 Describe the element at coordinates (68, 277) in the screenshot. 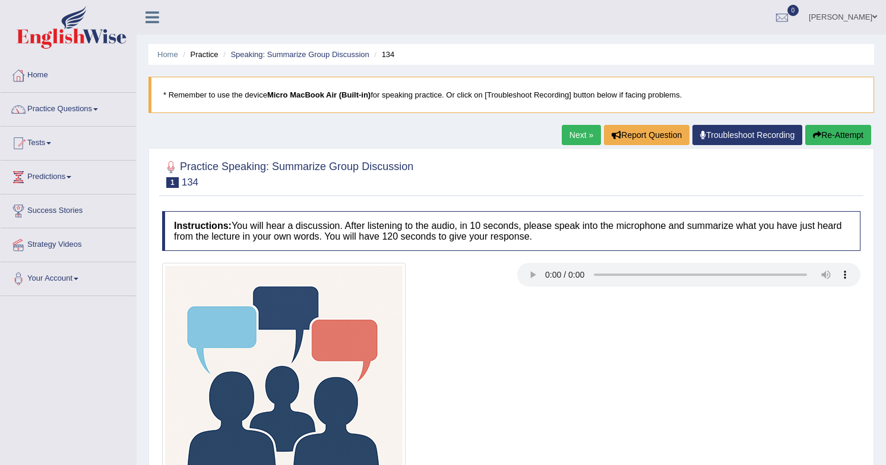

I see `a: Your Account` at that location.